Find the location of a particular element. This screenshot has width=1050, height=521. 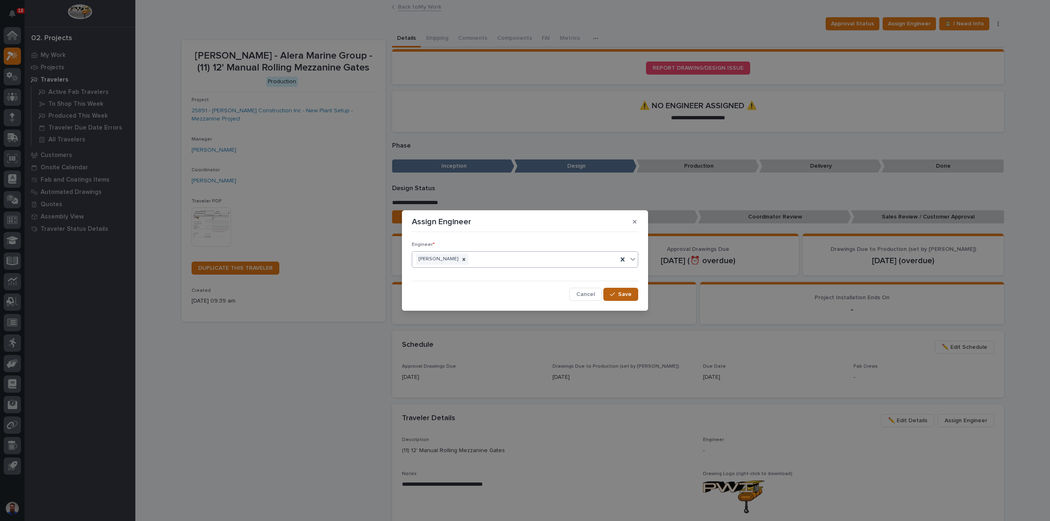

p: Assign Engineer is located at coordinates (441, 222).